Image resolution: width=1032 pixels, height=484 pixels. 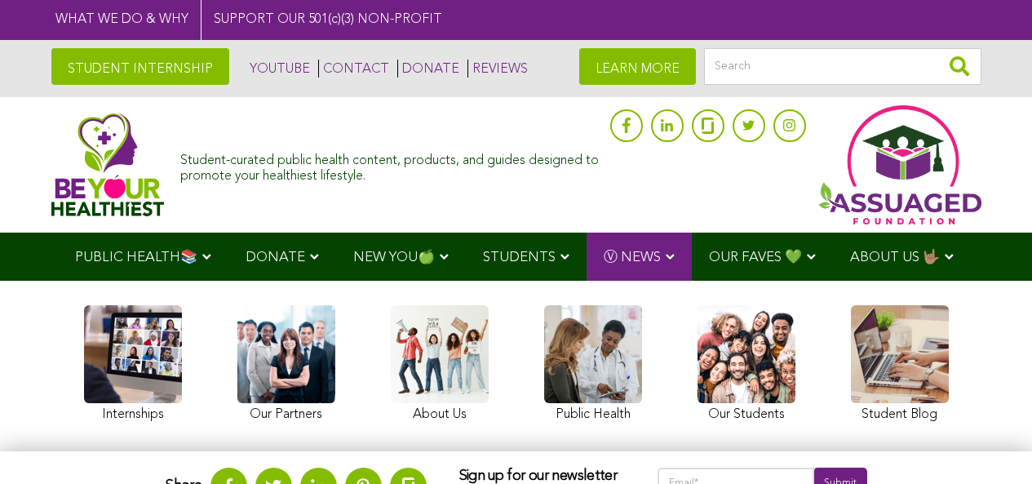 What do you see at coordinates (277, 69) in the screenshot?
I see `a: YOUTUBE` at bounding box center [277, 69].